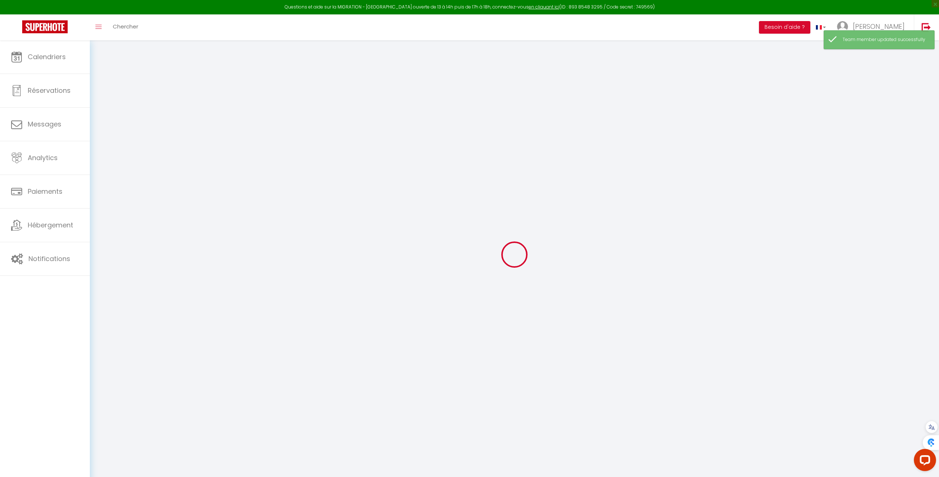 Image resolution: width=939 pixels, height=477 pixels. What do you see at coordinates (45, 27) in the screenshot?
I see `img: Super Booking` at bounding box center [45, 27].